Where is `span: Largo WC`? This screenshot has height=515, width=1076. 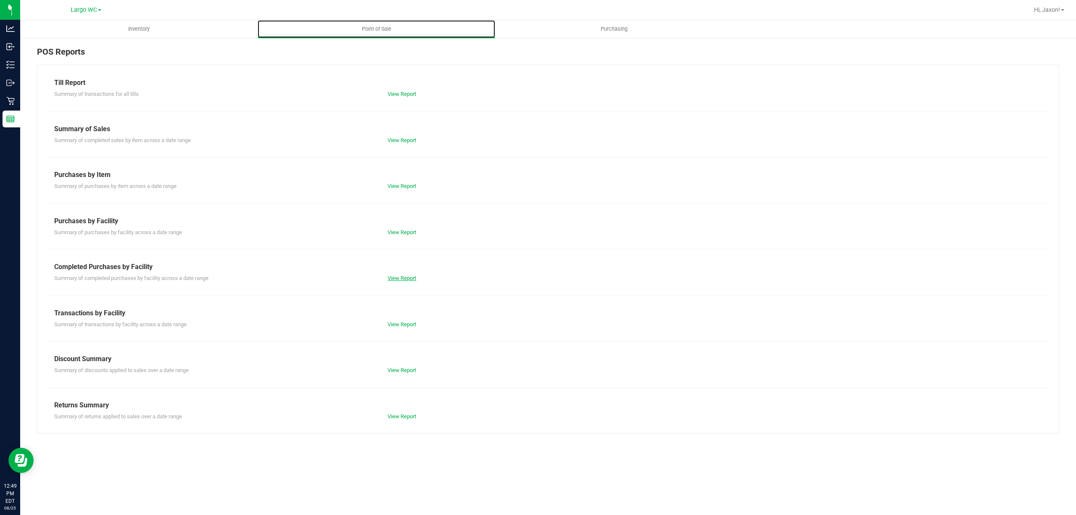
span: Largo WC is located at coordinates (84, 10).